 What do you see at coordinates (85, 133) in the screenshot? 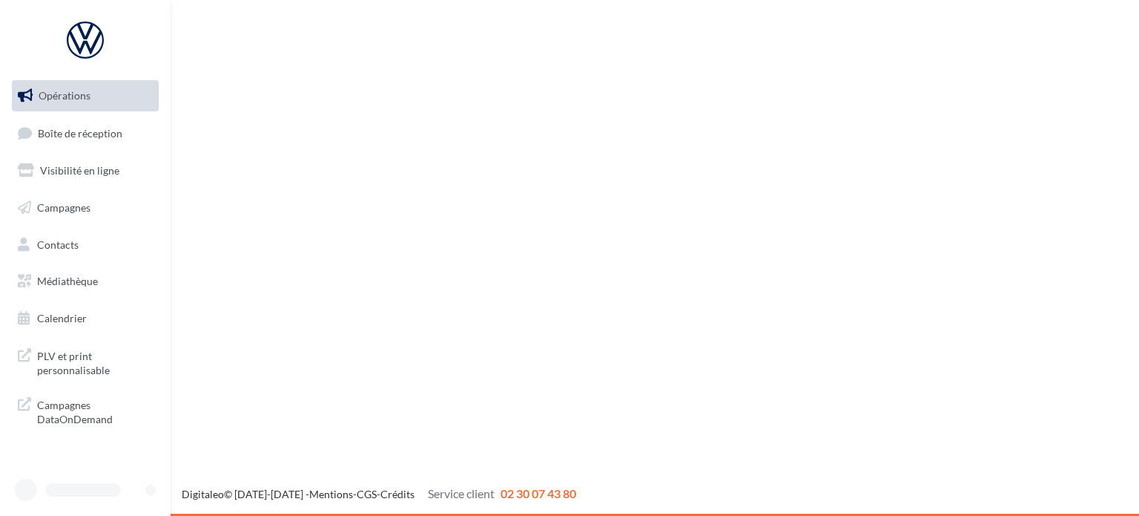
I see `a: Boîte de réception` at bounding box center [85, 133].